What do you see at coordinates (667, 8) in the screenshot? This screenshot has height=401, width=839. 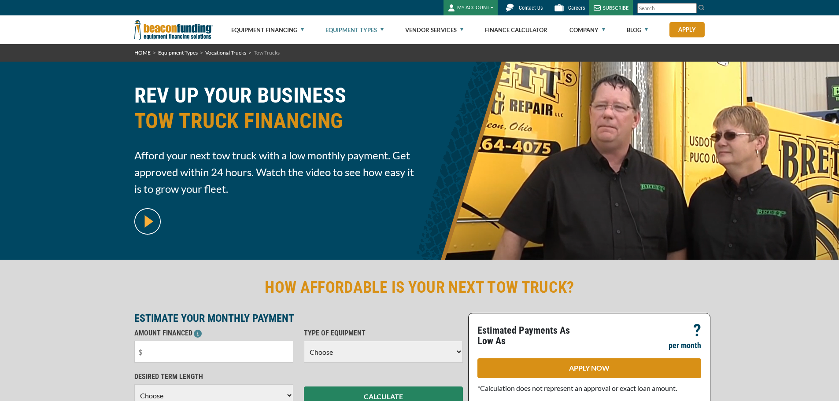 I see `input: Search` at bounding box center [667, 8].